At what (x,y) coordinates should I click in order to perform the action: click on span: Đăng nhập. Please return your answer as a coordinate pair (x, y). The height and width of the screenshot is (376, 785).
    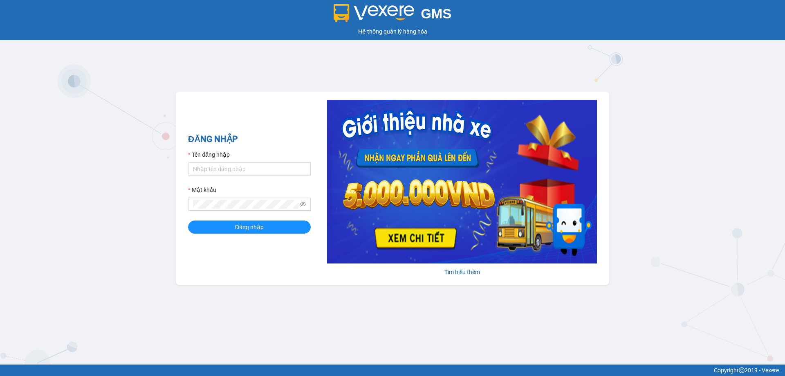
    Looking at the image, I should click on (249, 227).